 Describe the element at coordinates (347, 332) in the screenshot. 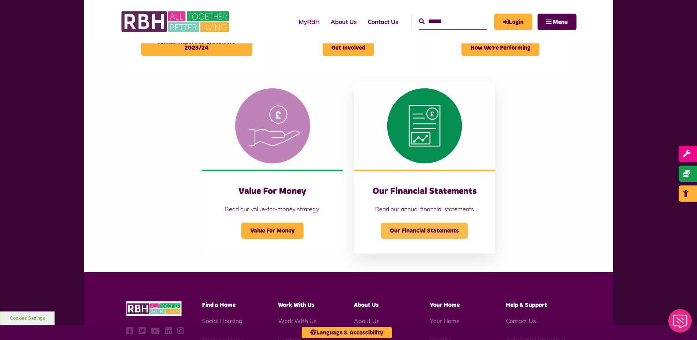

I see `button: Language & Accessibility` at that location.